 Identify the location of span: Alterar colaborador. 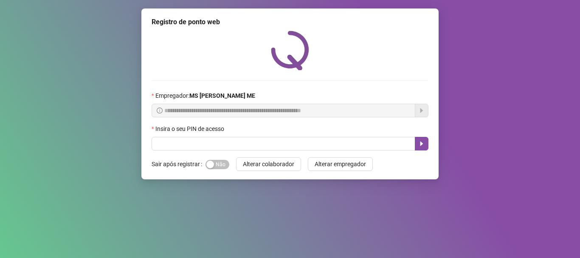
(268, 164).